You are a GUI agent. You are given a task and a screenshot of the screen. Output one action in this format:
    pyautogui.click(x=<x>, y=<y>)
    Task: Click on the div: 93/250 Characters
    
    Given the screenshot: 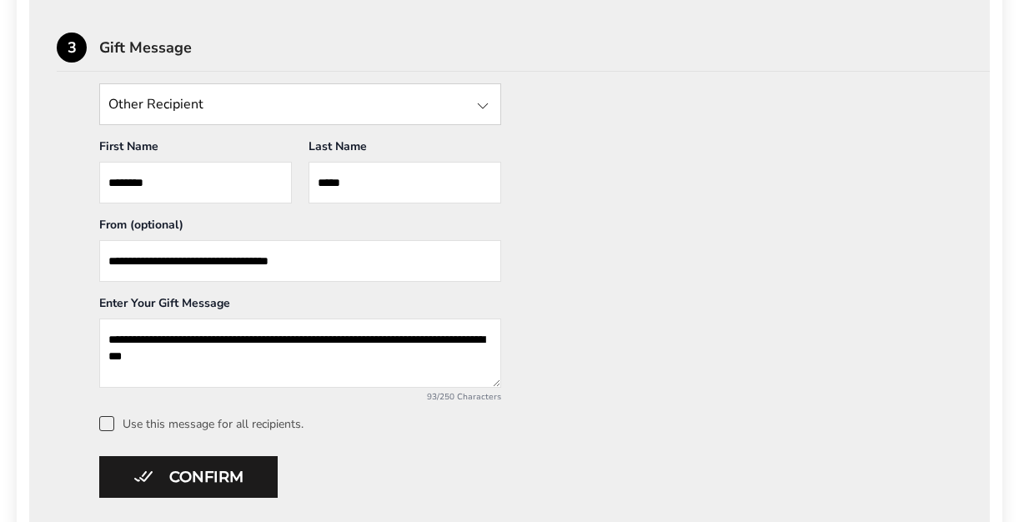 What is the action you would take?
    pyautogui.click(x=300, y=397)
    